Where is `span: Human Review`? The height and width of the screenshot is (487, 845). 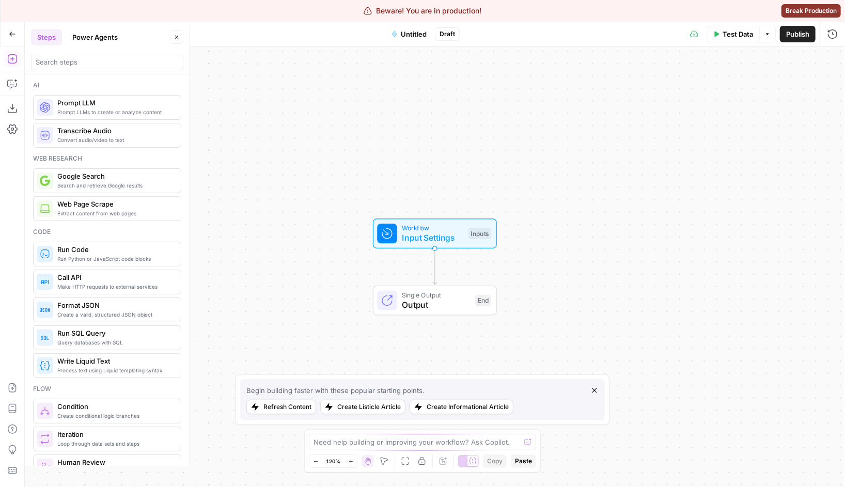 span: Human Review is located at coordinates (115, 462).